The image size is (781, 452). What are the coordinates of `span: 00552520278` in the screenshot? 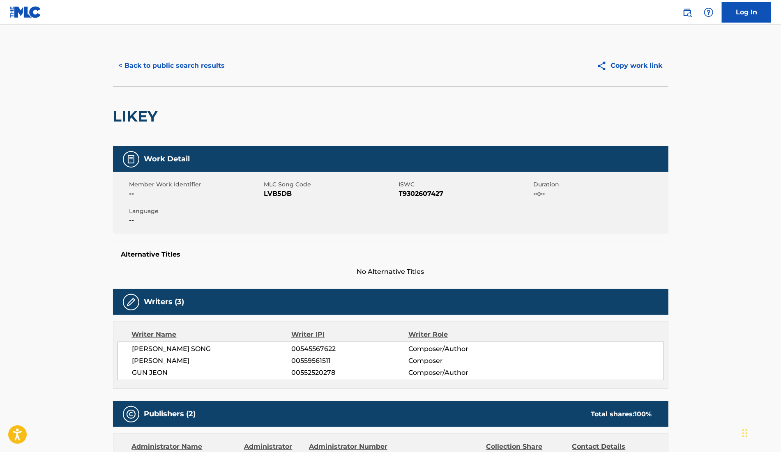 It's located at (350, 373).